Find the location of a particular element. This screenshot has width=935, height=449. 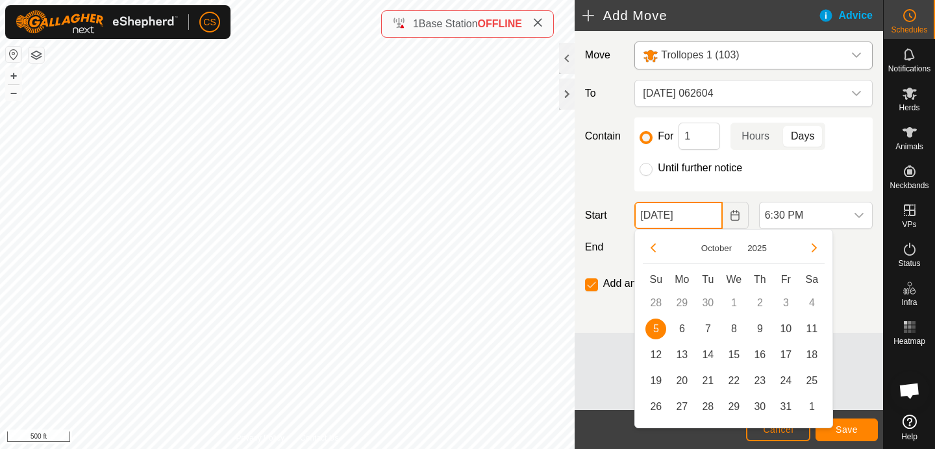

span: Herds is located at coordinates (909, 108).